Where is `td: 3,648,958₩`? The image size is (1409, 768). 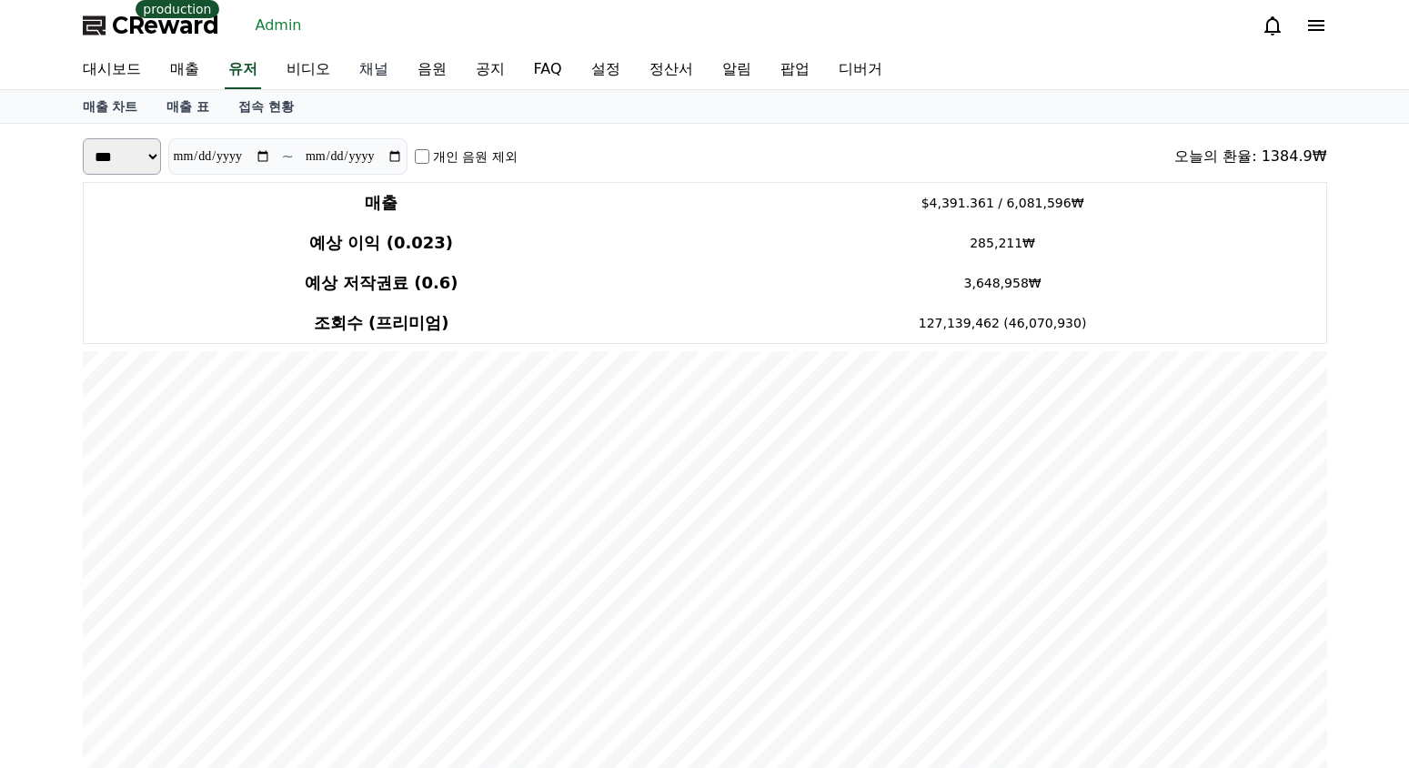
td: 3,648,958₩ is located at coordinates (1003, 283).